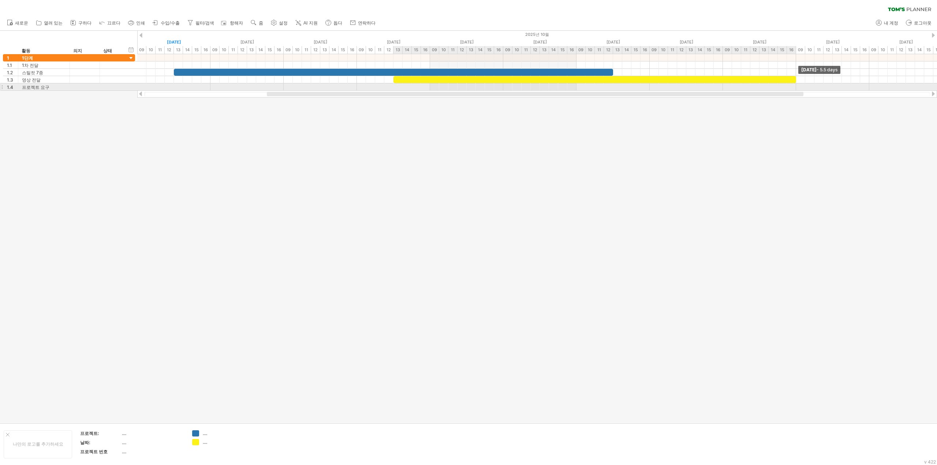 This screenshot has height=465, width=937. What do you see at coordinates (887, 23) in the screenshot?
I see `a: 내 계정` at bounding box center [887, 23].